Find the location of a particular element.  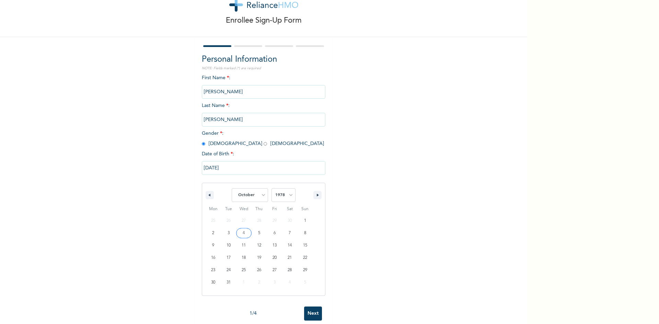

button: 14 is located at coordinates (290, 246).